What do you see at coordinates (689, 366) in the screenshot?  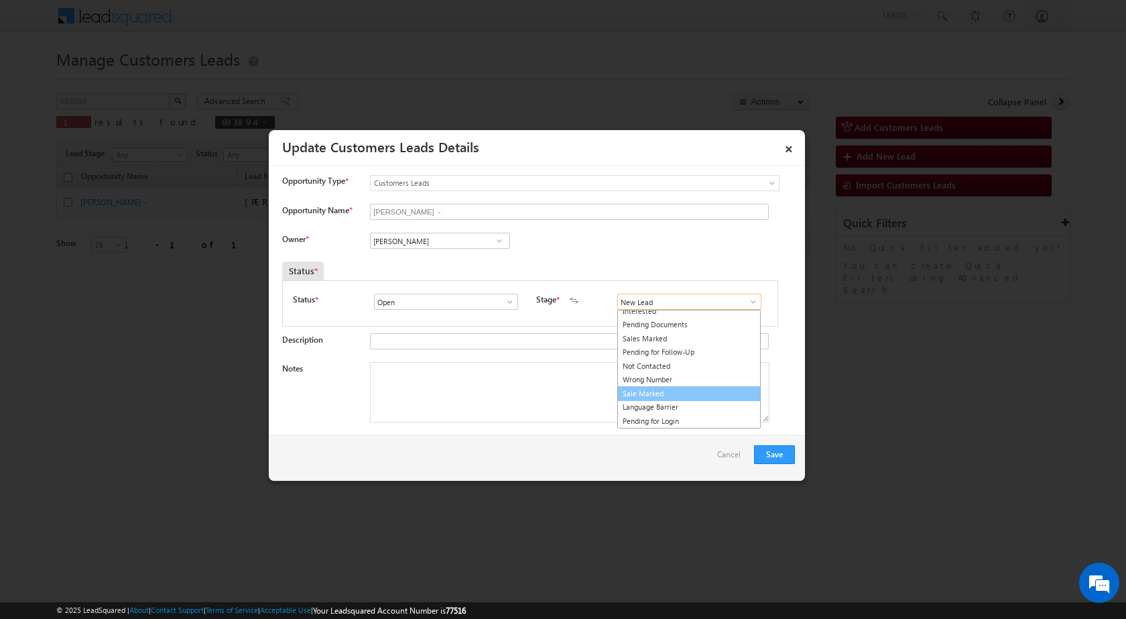 I see `a: Not Contacted` at bounding box center [689, 366].